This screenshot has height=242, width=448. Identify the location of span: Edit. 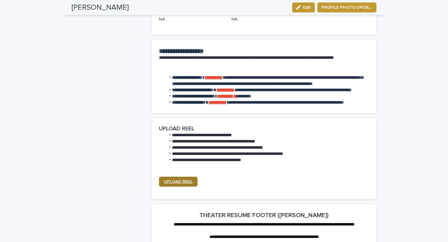
(307, 7).